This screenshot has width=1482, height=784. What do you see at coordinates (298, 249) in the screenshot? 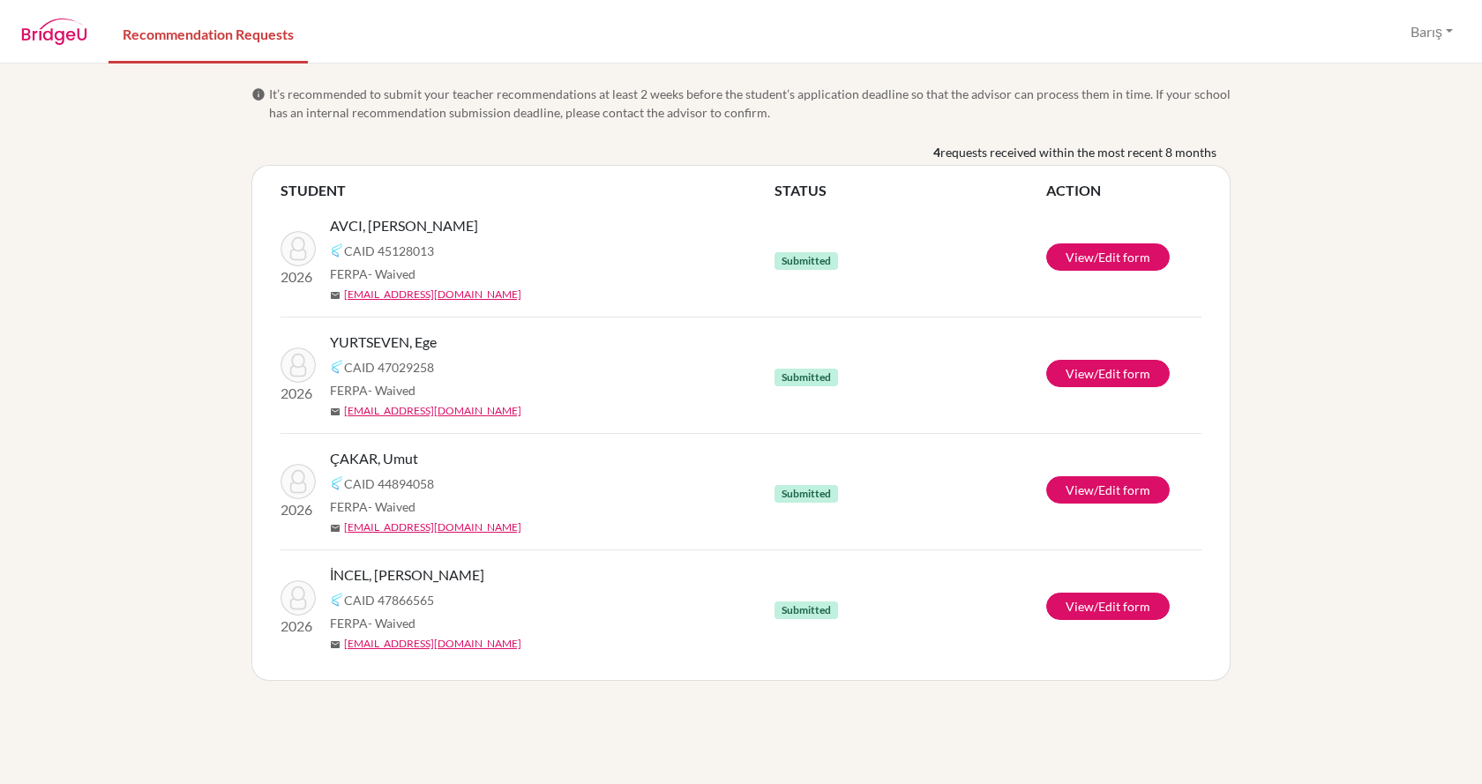
I see `img: AVCI, Ahmet Deniz` at bounding box center [298, 249].